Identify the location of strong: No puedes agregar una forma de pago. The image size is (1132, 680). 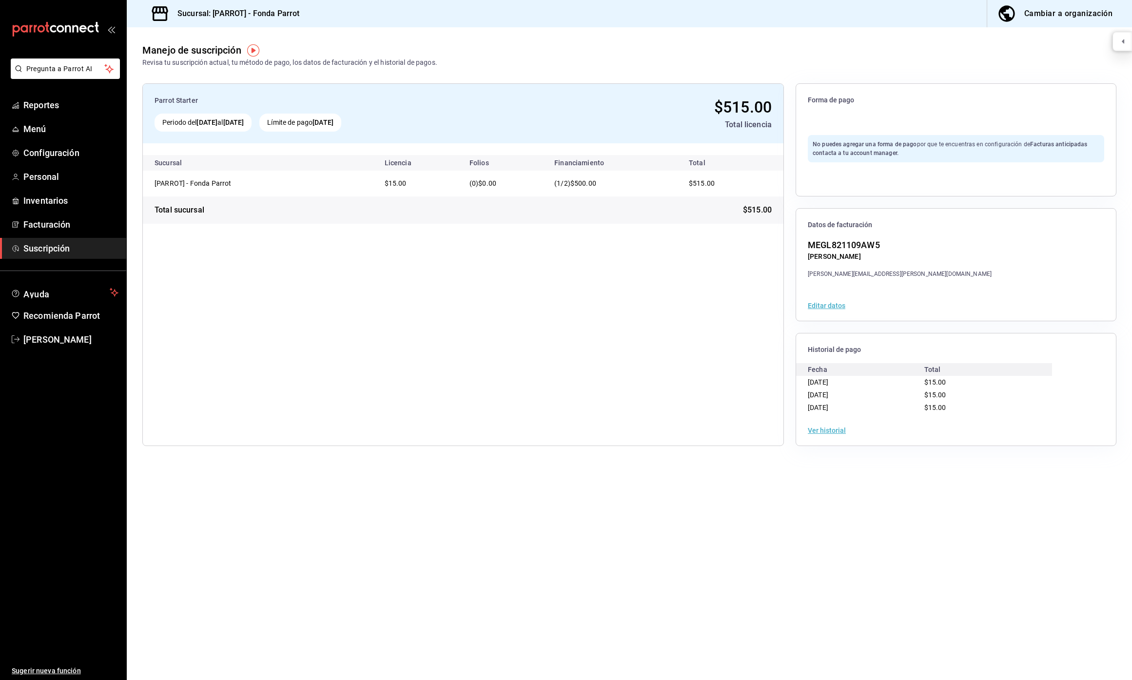
(865, 144).